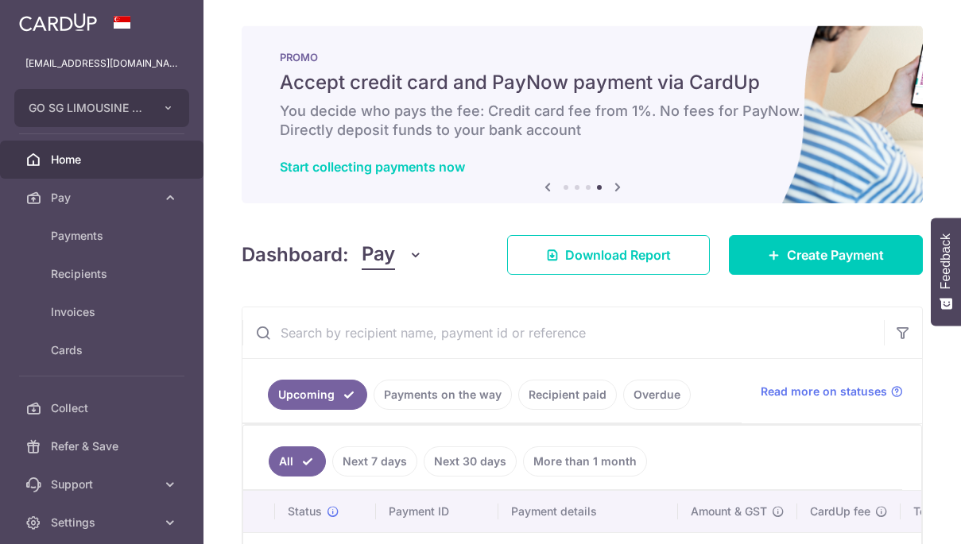 This screenshot has width=961, height=544. Describe the element at coordinates (608, 255) in the screenshot. I see `a: Download Report` at that location.